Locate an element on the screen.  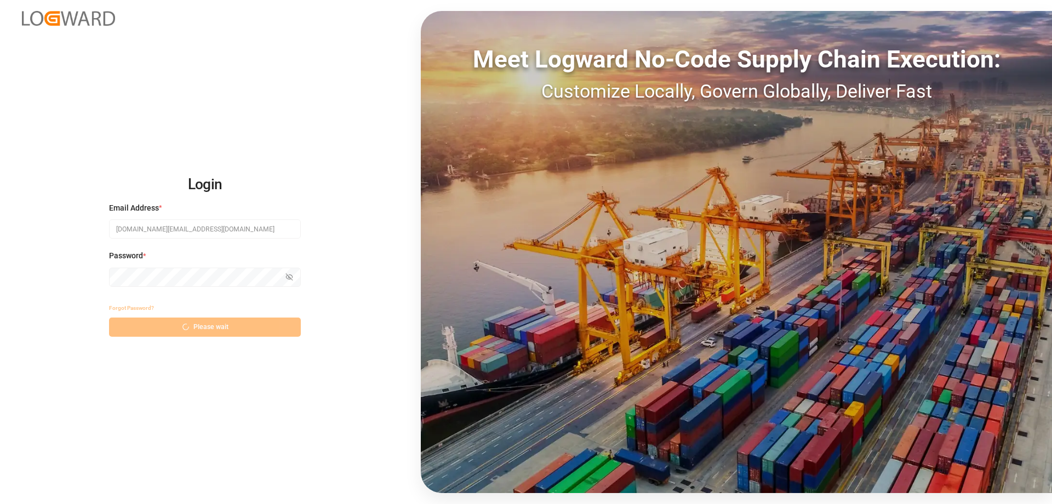
span: Password is located at coordinates (126, 255).